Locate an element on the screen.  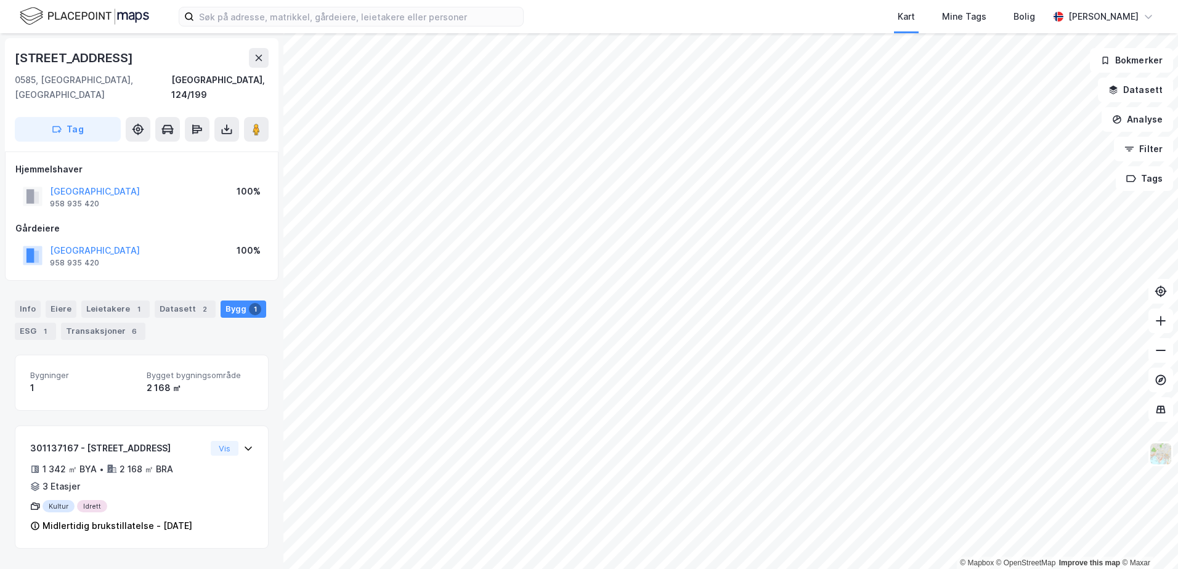
div: ESG is located at coordinates (35, 331).